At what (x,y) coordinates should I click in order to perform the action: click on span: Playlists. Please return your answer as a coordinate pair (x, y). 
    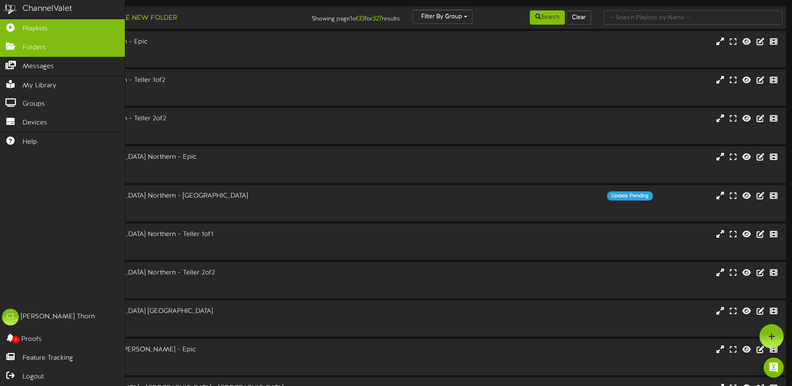
    Looking at the image, I should click on (35, 29).